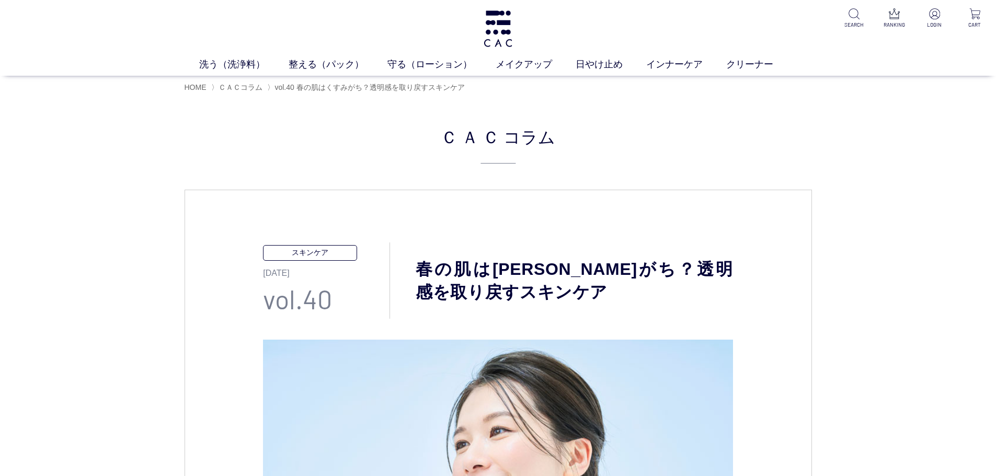 This screenshot has height=476, width=996. What do you see at coordinates (854, 25) in the screenshot?
I see `p: SEARCH` at bounding box center [854, 25].